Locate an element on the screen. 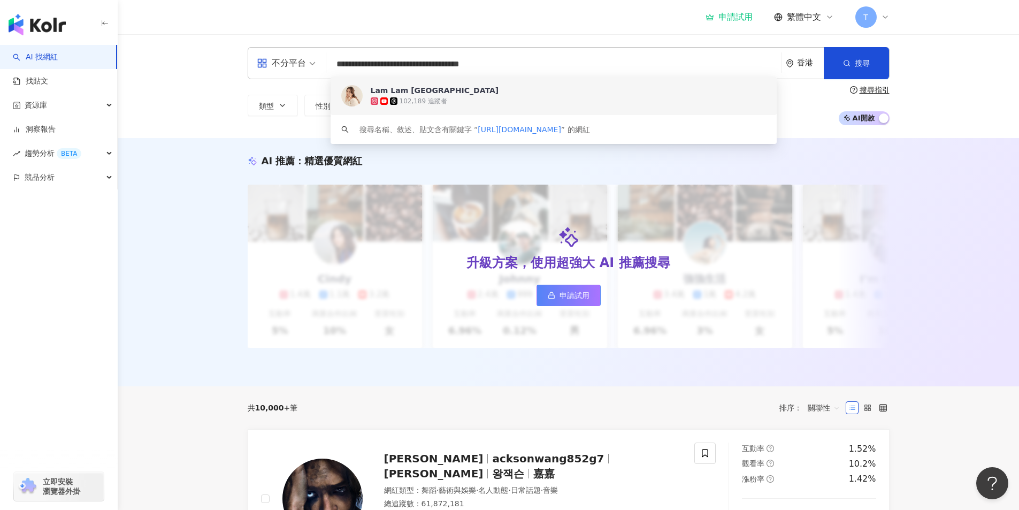 This screenshot has height=510, width=1019. span: 申請試用 is located at coordinates (574, 295).